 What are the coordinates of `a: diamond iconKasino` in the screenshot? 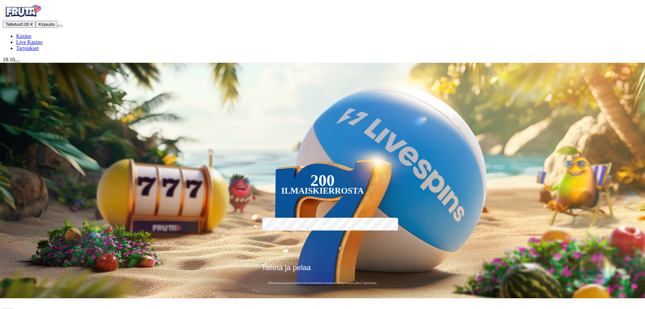 It's located at (24, 36).